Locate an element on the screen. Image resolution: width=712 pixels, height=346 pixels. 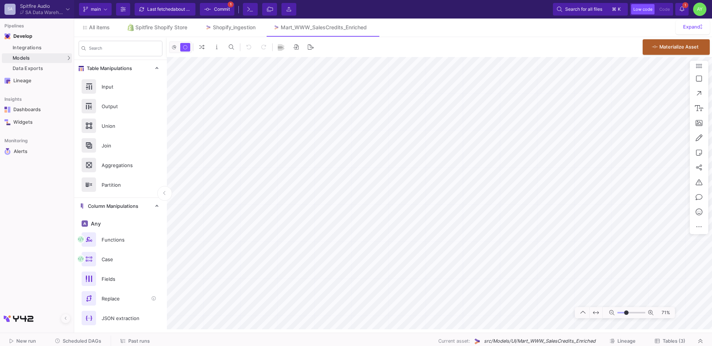
span: Materialize Asset is located at coordinates (679, 47).